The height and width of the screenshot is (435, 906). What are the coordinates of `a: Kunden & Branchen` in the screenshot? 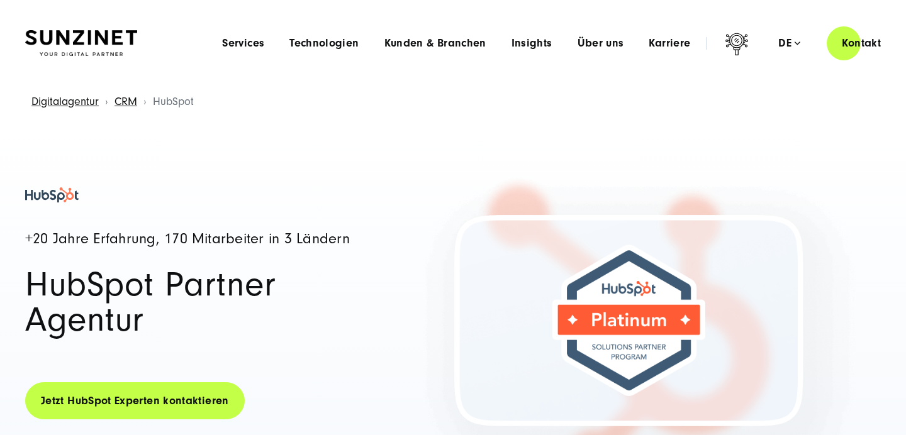 It's located at (435, 43).